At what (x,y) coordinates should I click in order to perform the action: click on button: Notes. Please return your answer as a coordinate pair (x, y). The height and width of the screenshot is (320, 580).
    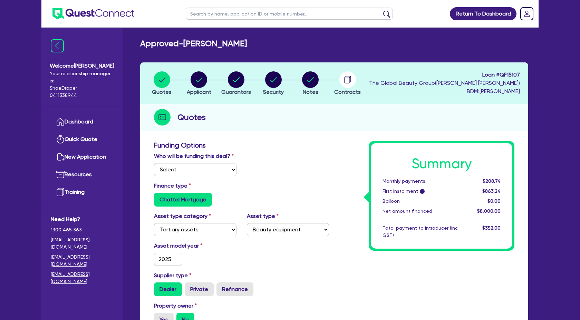
    Looking at the image, I should click on (310, 84).